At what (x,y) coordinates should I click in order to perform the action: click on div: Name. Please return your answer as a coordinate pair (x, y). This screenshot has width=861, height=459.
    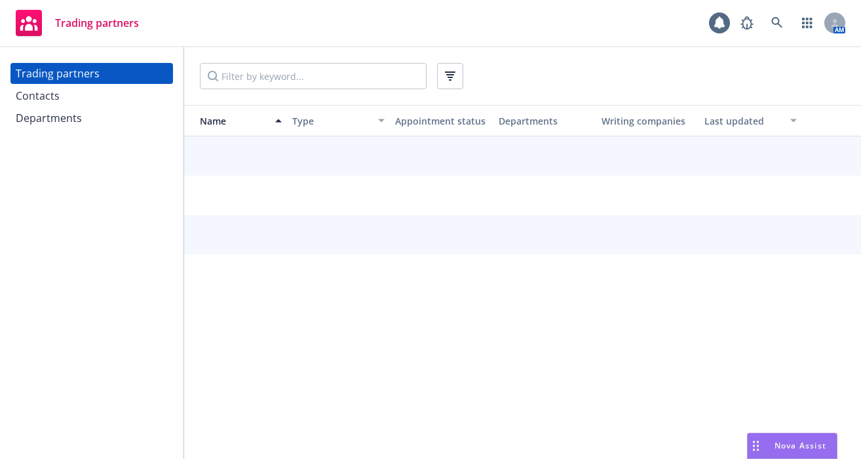
    Looking at the image, I should click on (228, 121).